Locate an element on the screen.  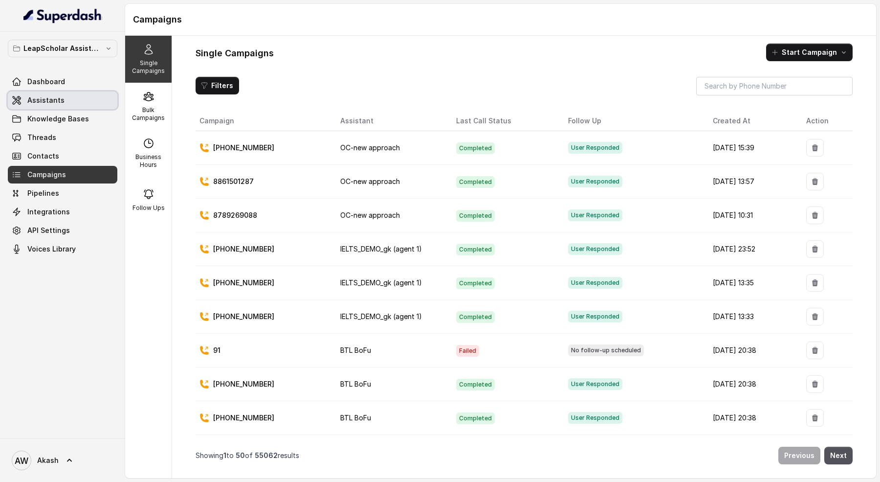
span: Contacts is located at coordinates (43, 156).